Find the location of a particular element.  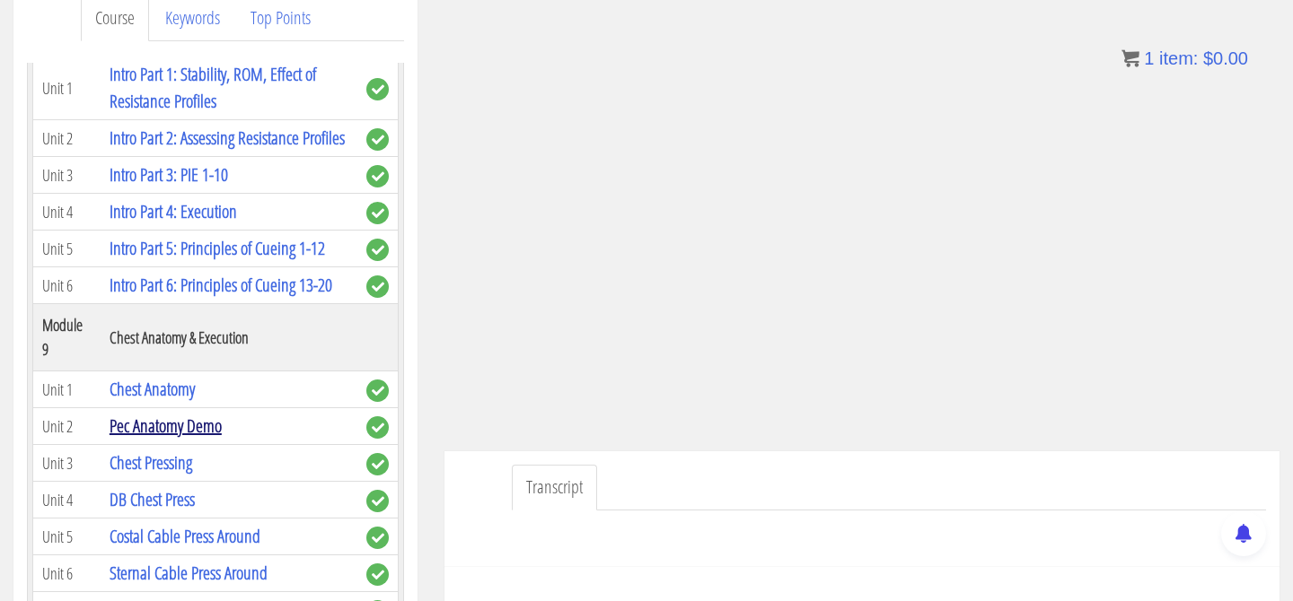

a: DB Chest Press is located at coordinates (152, 499).